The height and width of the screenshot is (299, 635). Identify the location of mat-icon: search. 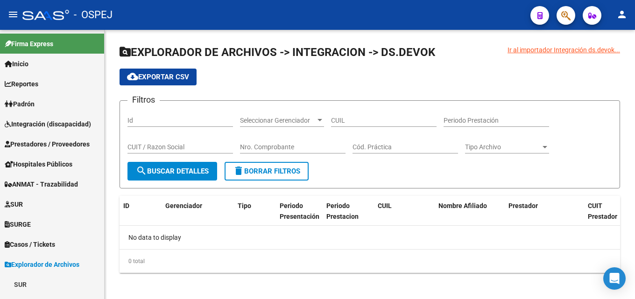
(142, 171).